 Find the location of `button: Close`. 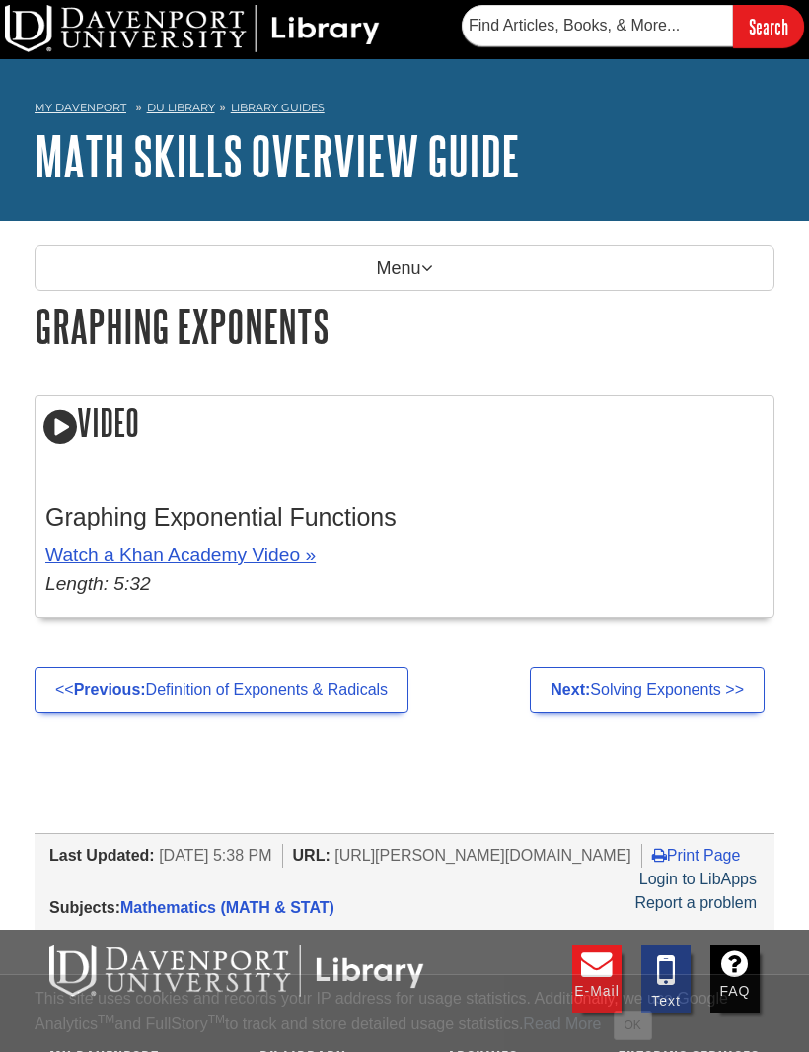

button: Close is located at coordinates (632, 1026).